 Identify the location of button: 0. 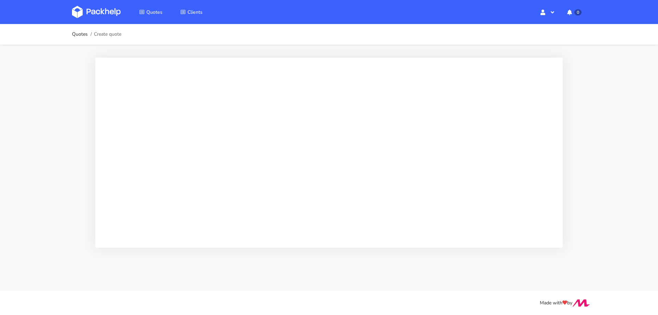
(574, 12).